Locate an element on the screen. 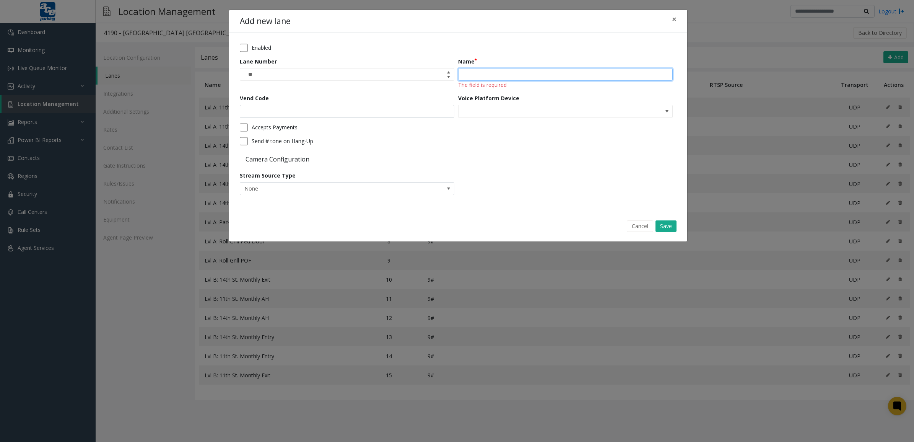 This screenshot has height=442, width=914. h4: Add new lane is located at coordinates (265, 21).